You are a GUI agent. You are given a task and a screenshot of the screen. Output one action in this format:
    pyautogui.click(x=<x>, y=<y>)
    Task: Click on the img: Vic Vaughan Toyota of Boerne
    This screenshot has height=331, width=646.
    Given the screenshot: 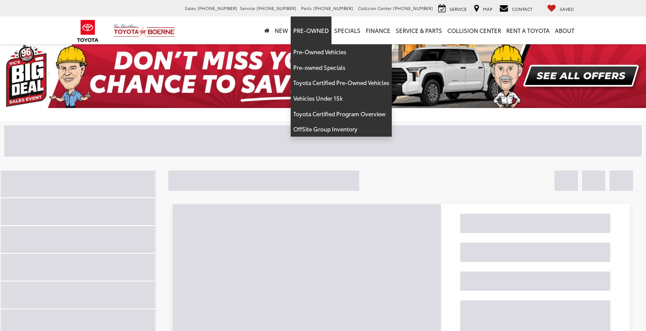 What is the action you would take?
    pyautogui.click(x=144, y=31)
    